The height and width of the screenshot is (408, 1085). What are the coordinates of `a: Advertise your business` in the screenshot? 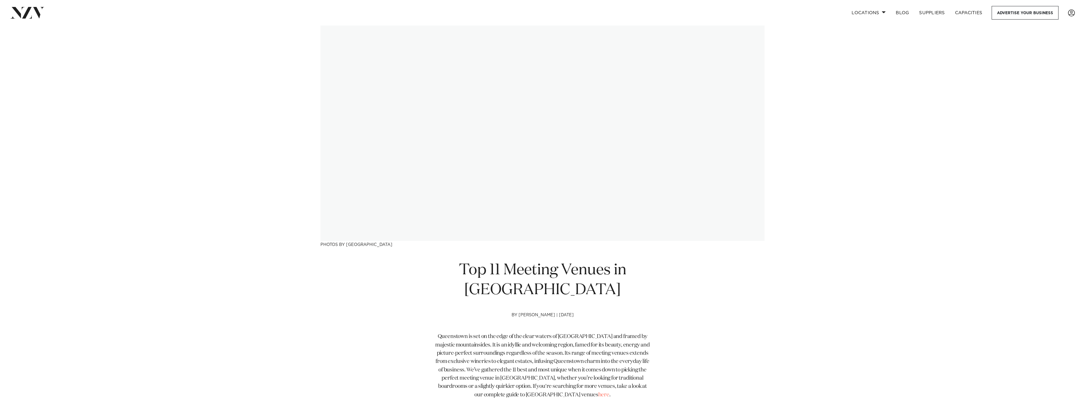 It's located at (1025, 13).